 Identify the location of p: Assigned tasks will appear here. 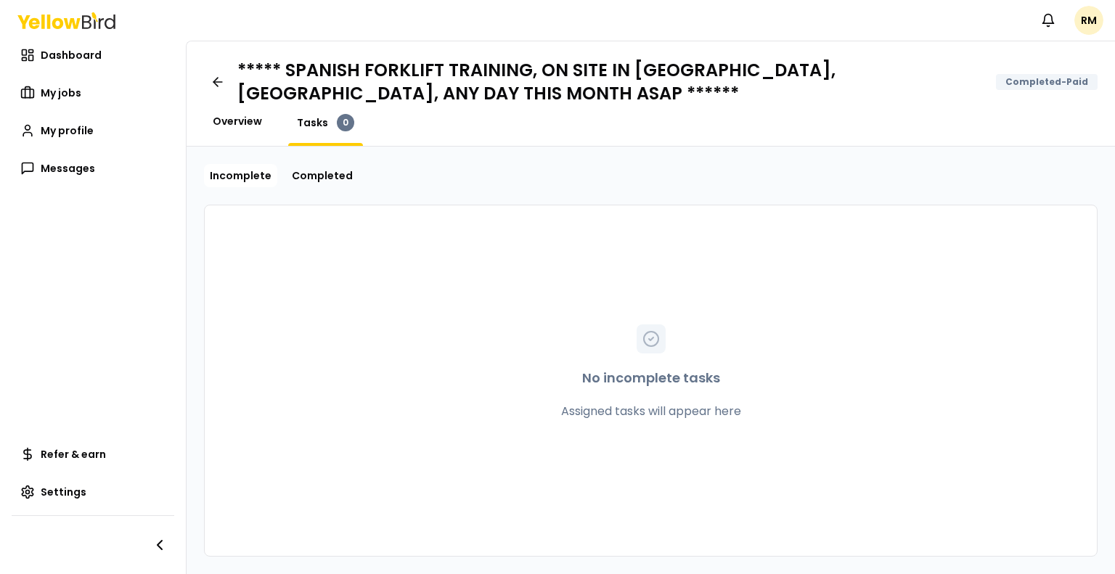
(651, 412).